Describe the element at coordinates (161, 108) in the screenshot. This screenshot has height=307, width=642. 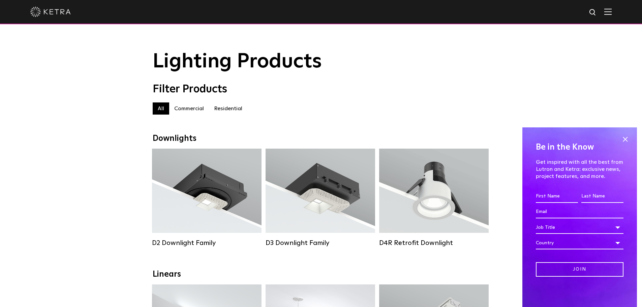
I see `label: All` at that location.